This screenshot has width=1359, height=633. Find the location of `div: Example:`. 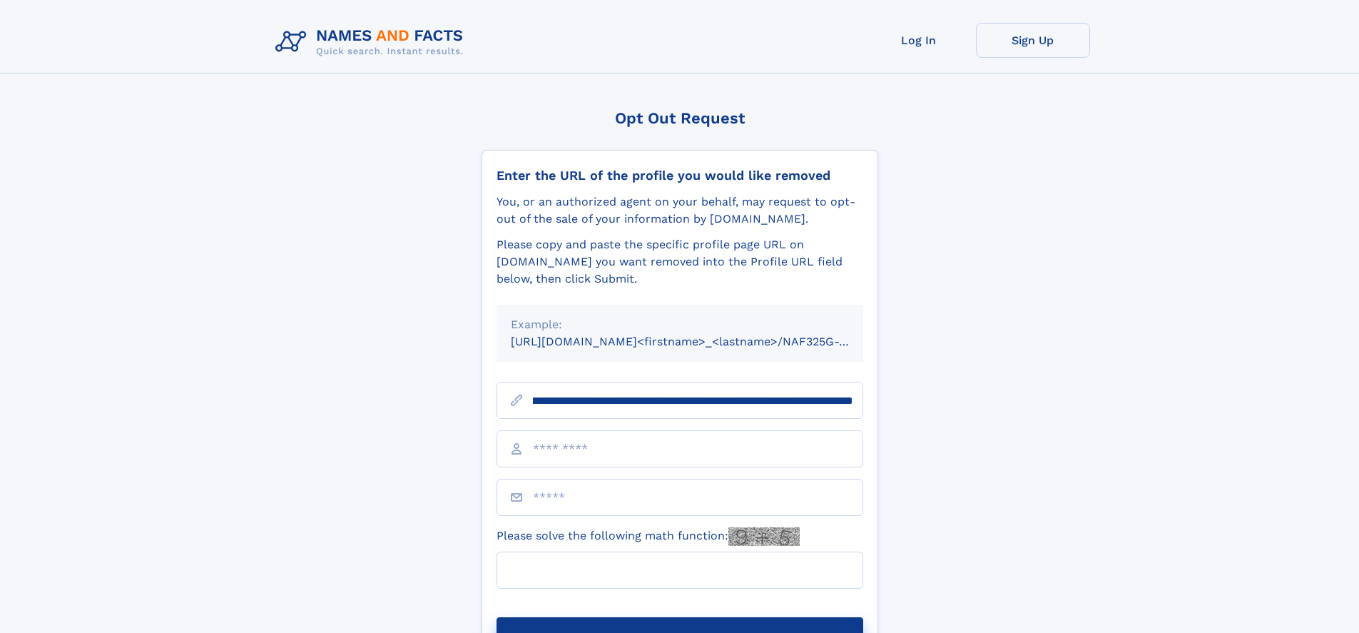

div: Example: is located at coordinates (680, 325).